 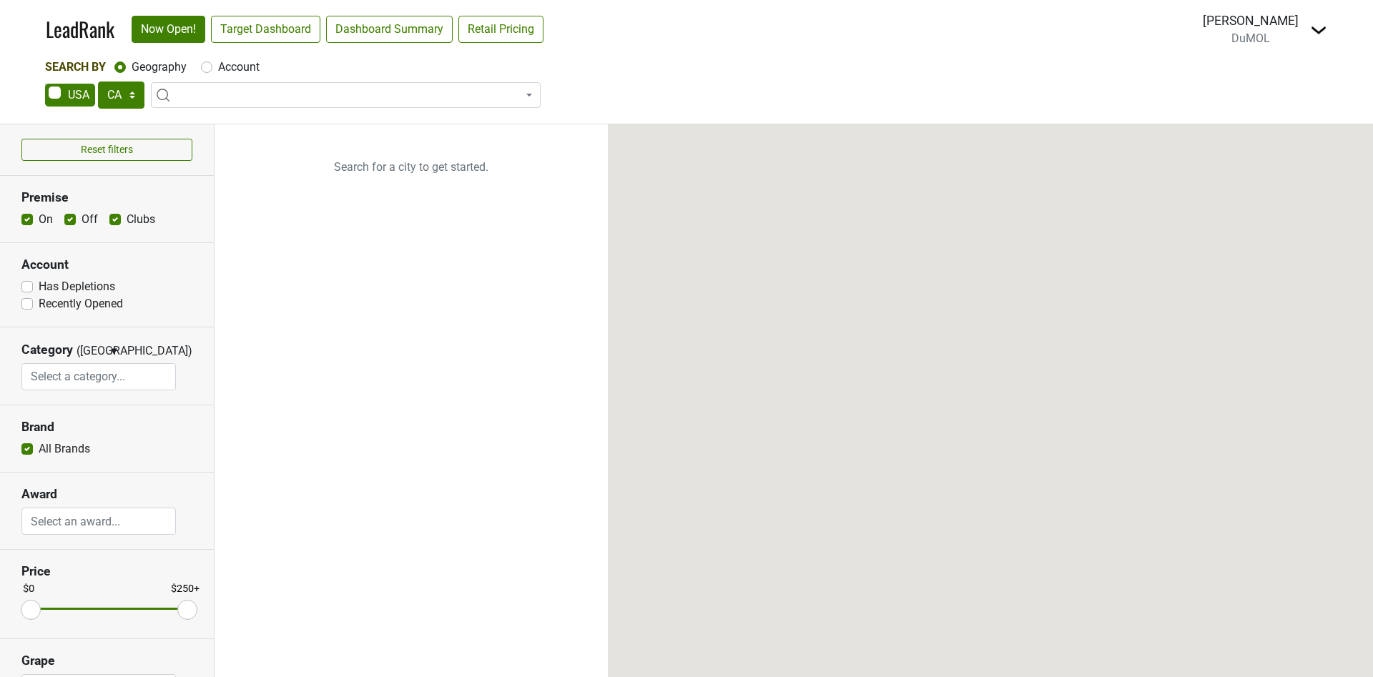 I want to click on h3: Brand, so click(x=107, y=427).